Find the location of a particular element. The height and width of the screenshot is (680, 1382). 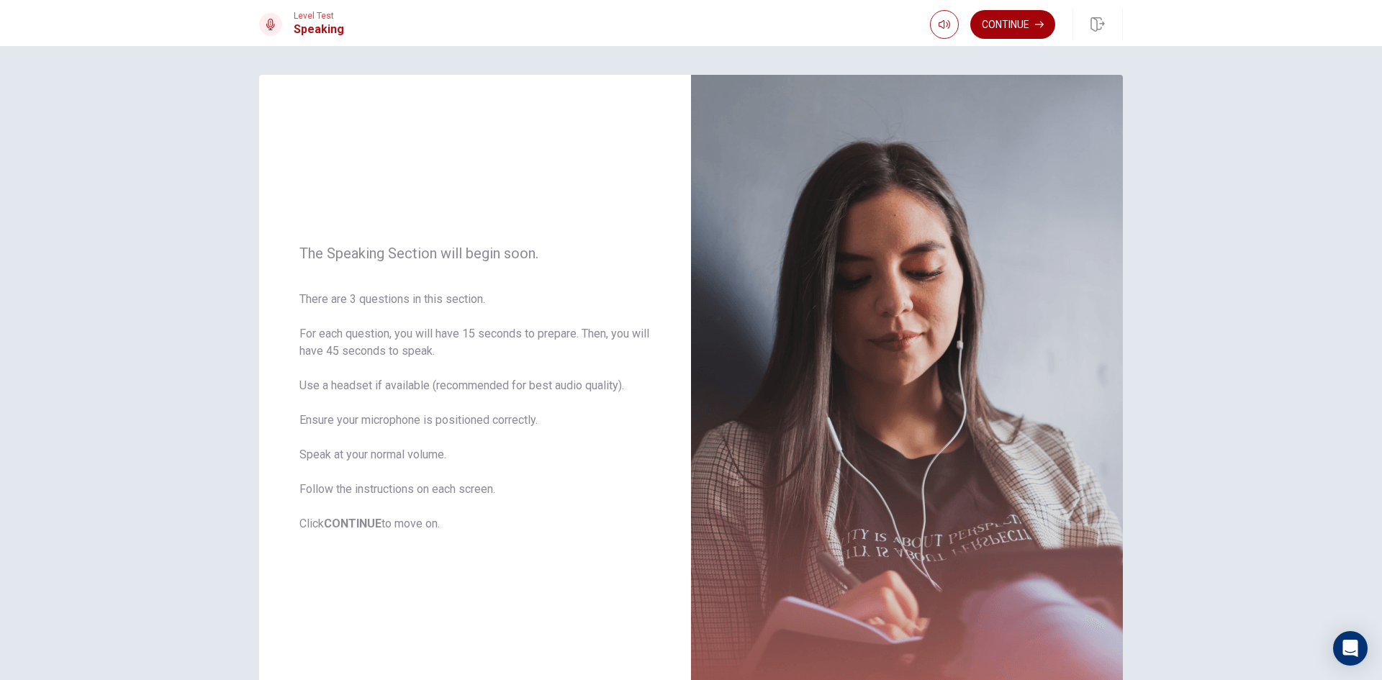

span: Level Test is located at coordinates (319, 16).